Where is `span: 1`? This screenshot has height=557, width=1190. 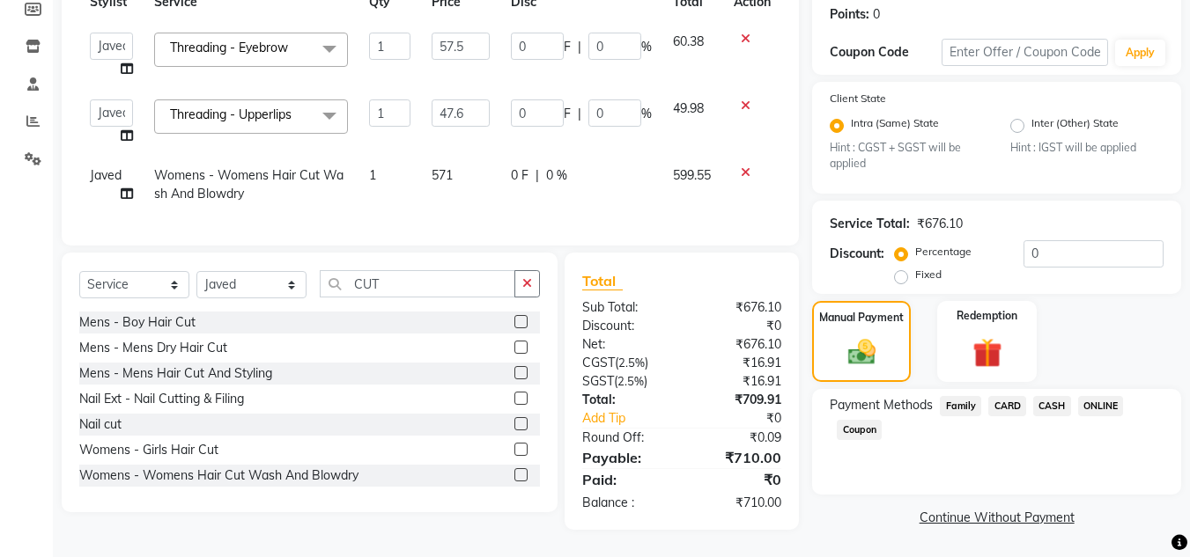
span: 1 is located at coordinates (372, 175).